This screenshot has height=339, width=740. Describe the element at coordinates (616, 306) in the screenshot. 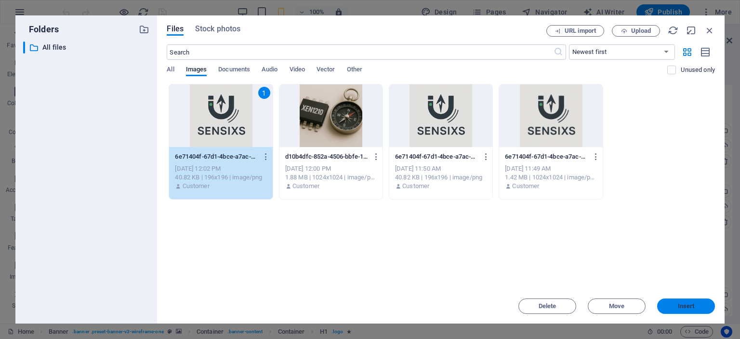

I see `span: Move` at that location.